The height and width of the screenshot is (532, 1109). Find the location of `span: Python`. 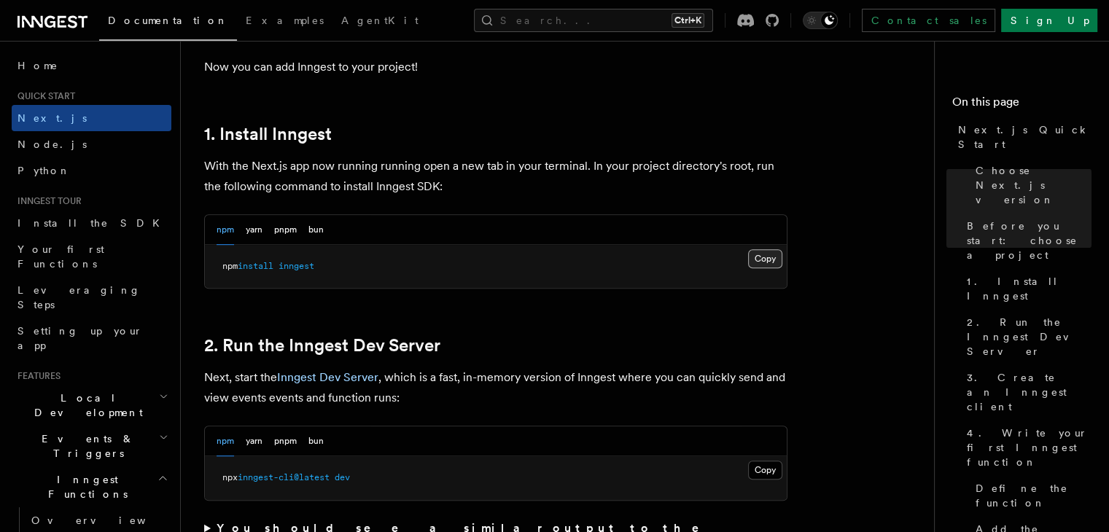

span: Python is located at coordinates (44, 171).